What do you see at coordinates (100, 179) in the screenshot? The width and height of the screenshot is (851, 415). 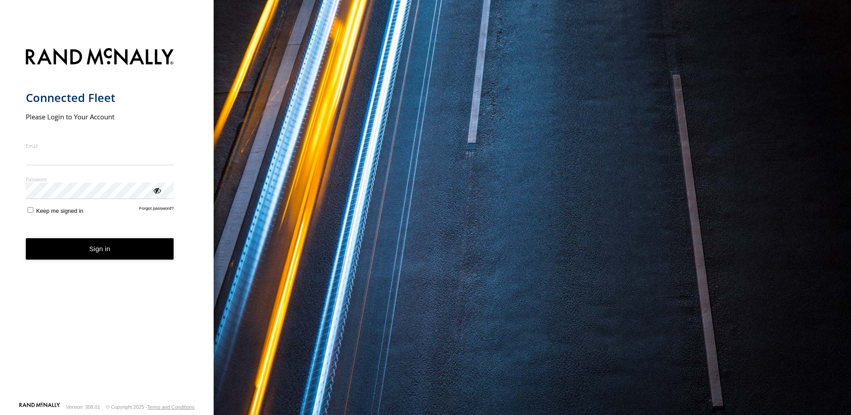 I see `label: Password` at bounding box center [100, 179].